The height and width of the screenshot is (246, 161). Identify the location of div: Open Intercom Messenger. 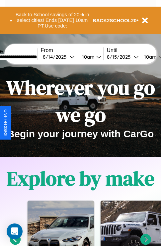
(15, 232).